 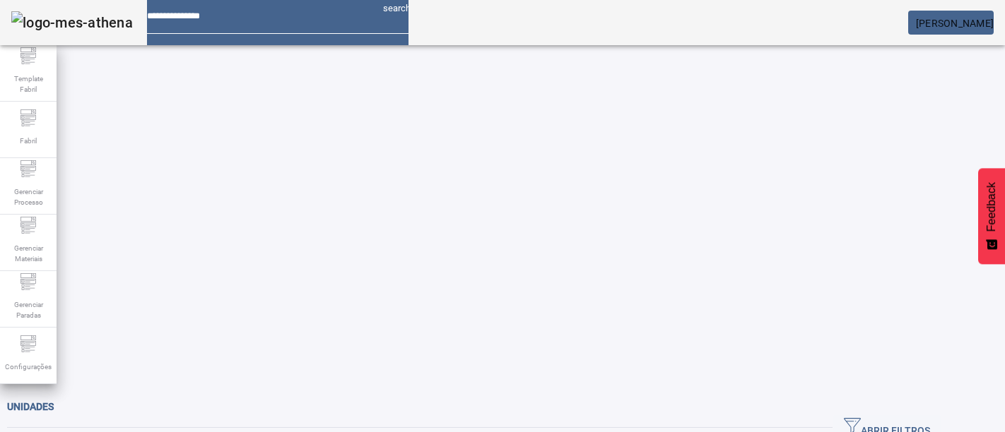 I want to click on span: Configurações, so click(x=28, y=367).